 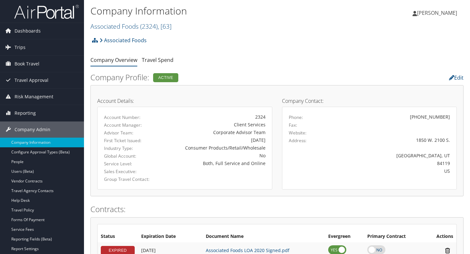 What do you see at coordinates (440, 237) in the screenshot?
I see `th: Actions` at bounding box center [440, 237].